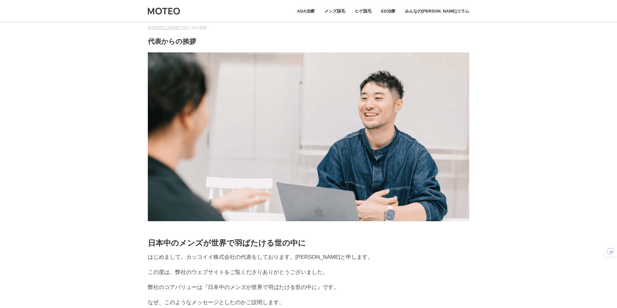 This screenshot has height=308, width=617. Describe the element at coordinates (198, 28) in the screenshot. I see `li: 会社概要` at that location.